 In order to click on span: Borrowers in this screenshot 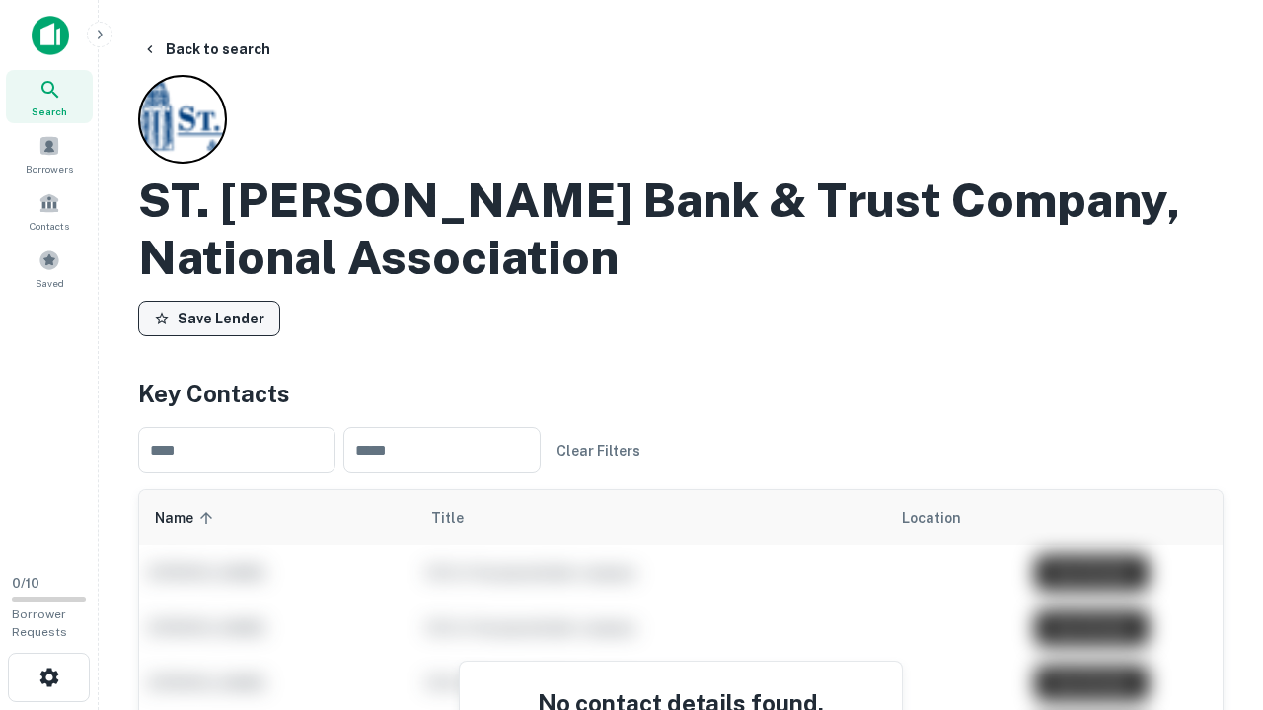, I will do `click(49, 169)`.